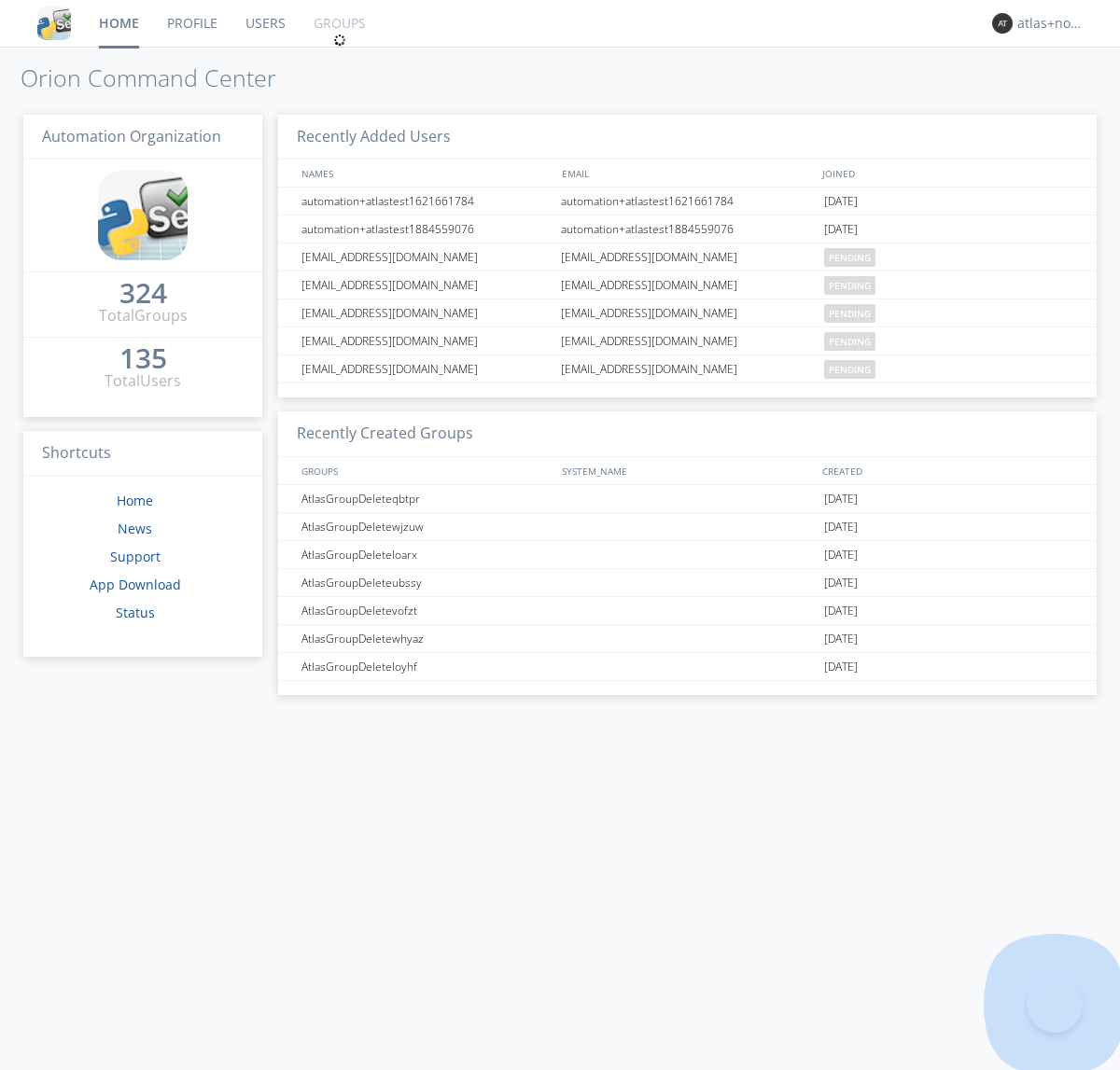  What do you see at coordinates (426, 527) in the screenshot?
I see `div: AtlasGroupDeletewjzuw` at bounding box center [426, 527].